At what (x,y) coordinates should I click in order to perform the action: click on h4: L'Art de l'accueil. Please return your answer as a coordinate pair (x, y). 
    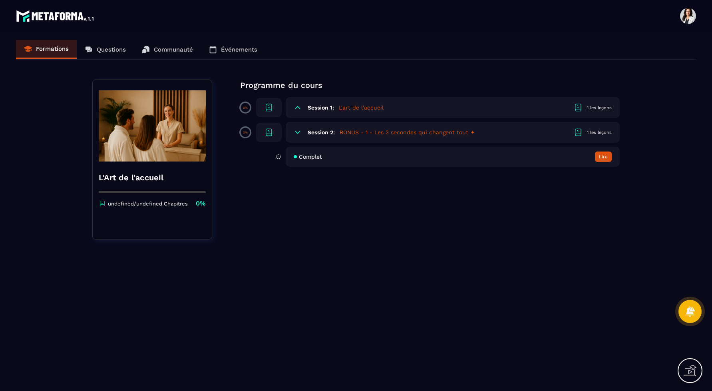
    Looking at the image, I should click on (152, 177).